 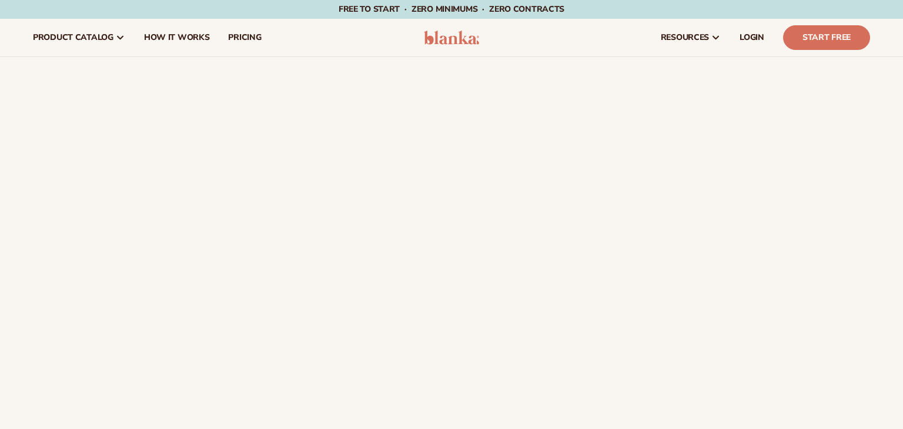 I want to click on a: Start Free, so click(x=826, y=38).